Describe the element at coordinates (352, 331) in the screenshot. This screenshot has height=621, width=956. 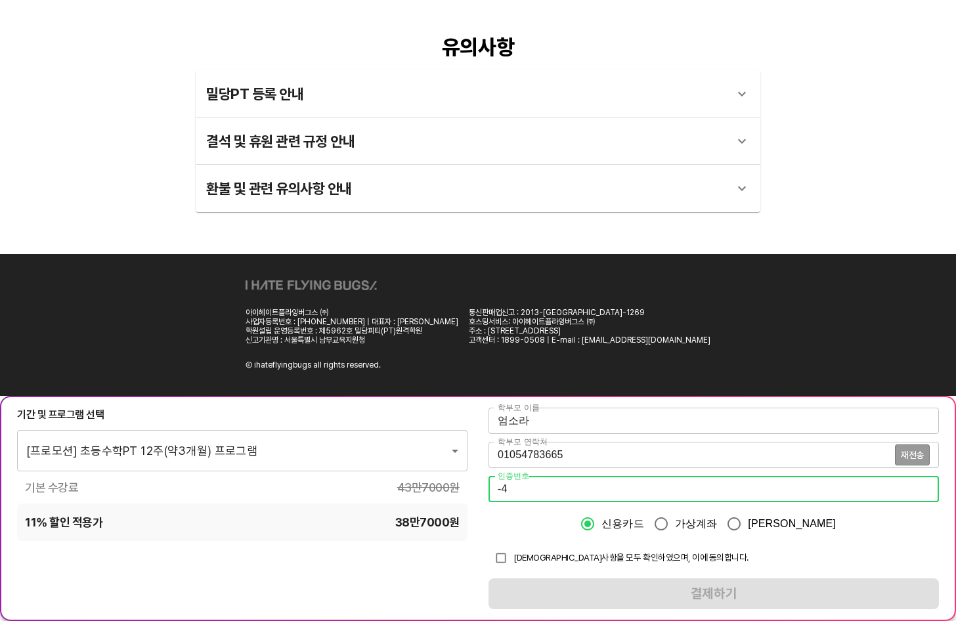
I see `div: 학원설립 운영등록번호 : 제5962호 밀당피티(PT)원격학원` at that location.